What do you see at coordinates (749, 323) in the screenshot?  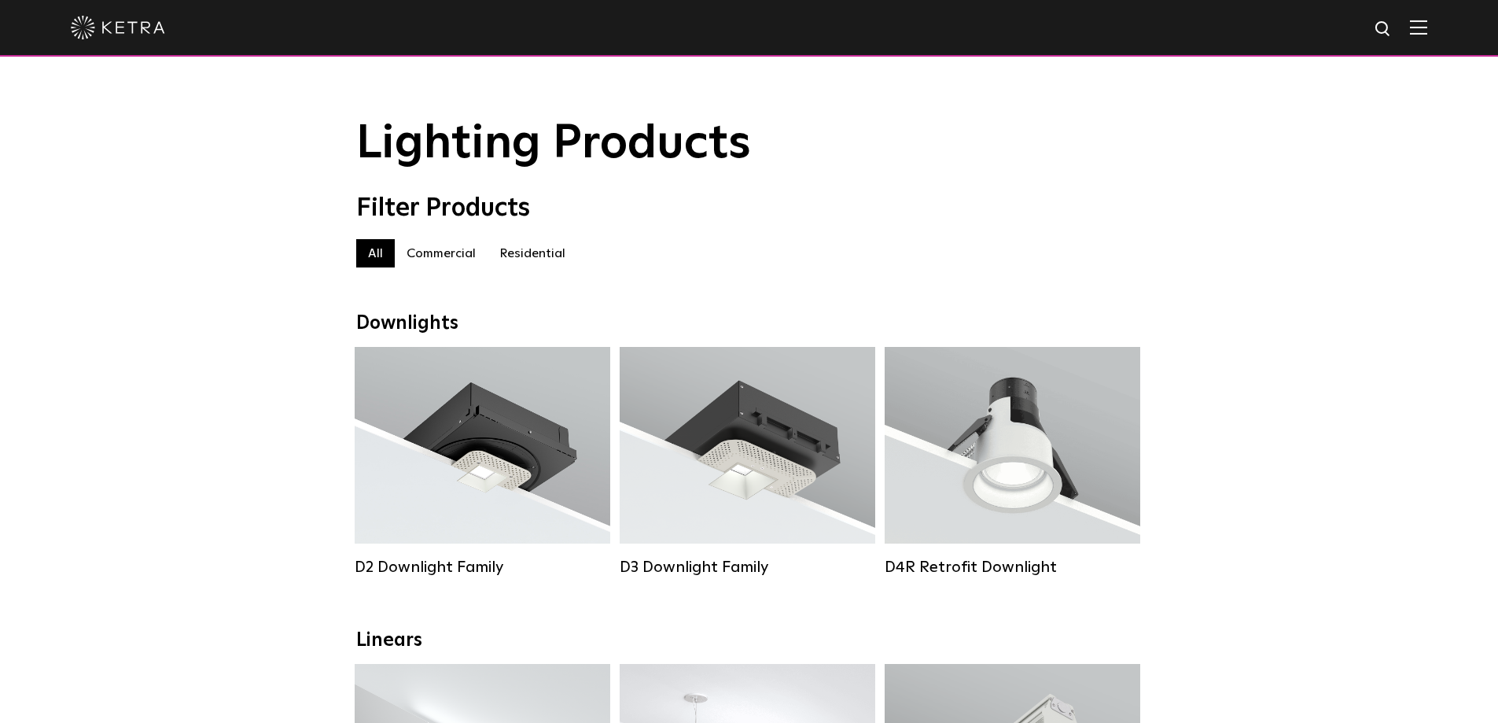 I see `div: Downlights` at bounding box center [749, 323].